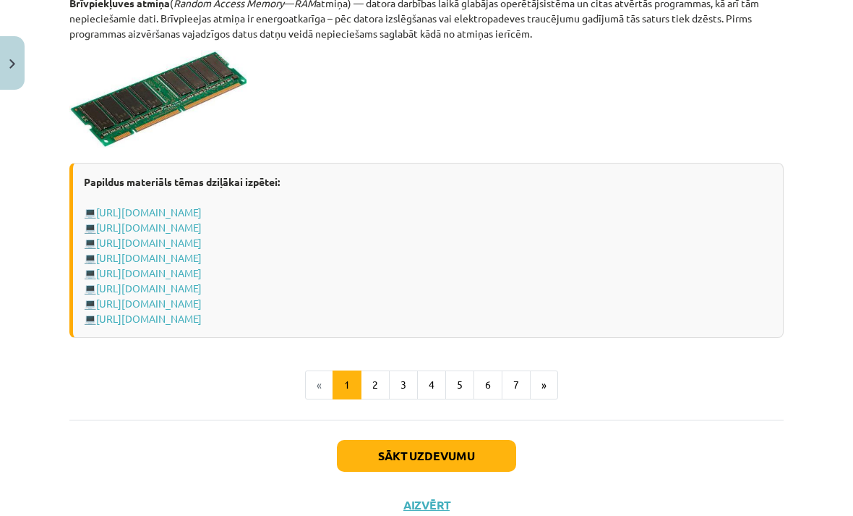 The height and width of the screenshot is (516, 853). What do you see at coordinates (427, 456) in the screenshot?
I see `button: Sākt uzdevumu` at bounding box center [427, 456].